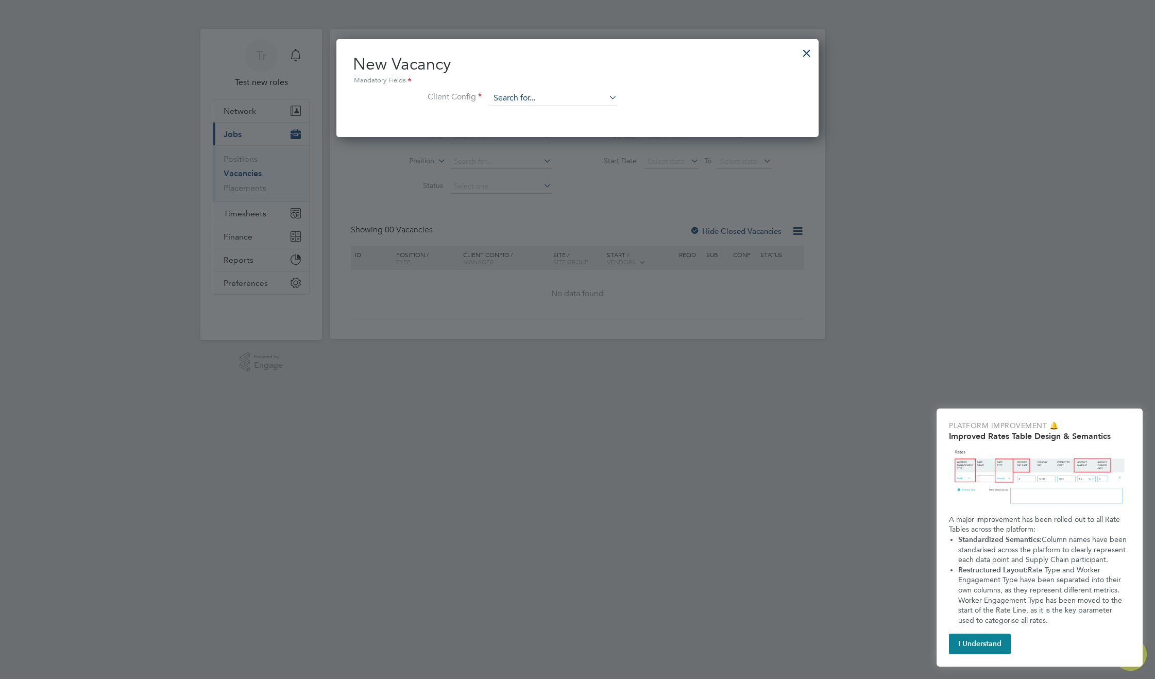 The height and width of the screenshot is (679, 1155). I want to click on p: A major improvement has been rolled out to all Rate Tables across the platform:, so click(1040, 524).